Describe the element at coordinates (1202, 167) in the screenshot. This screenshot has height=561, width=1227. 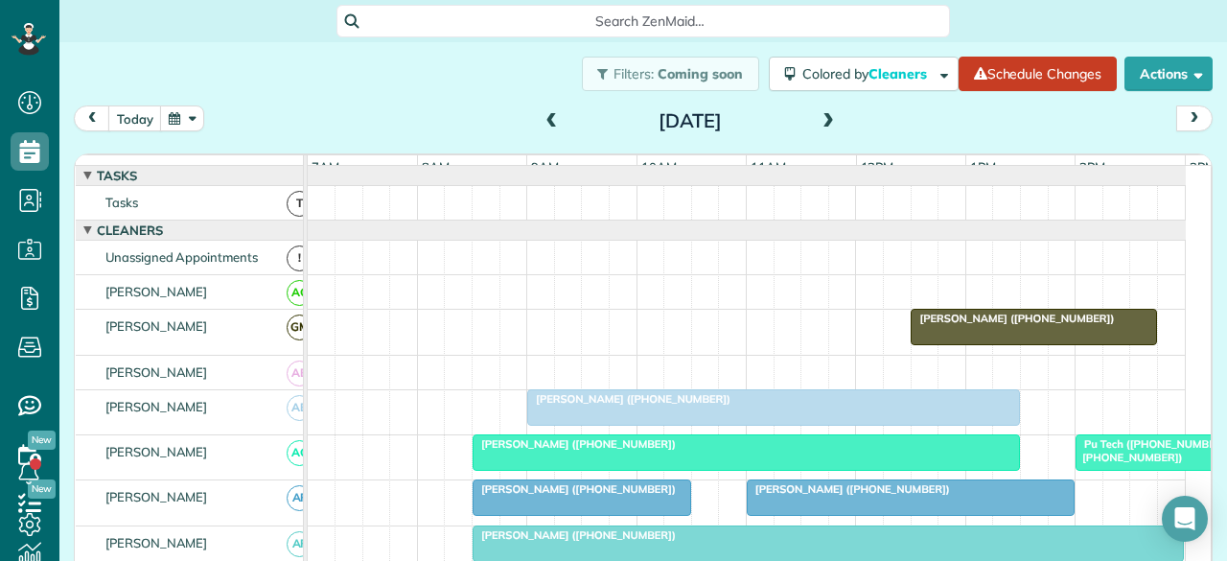
I see `span: 3pm` at that location.